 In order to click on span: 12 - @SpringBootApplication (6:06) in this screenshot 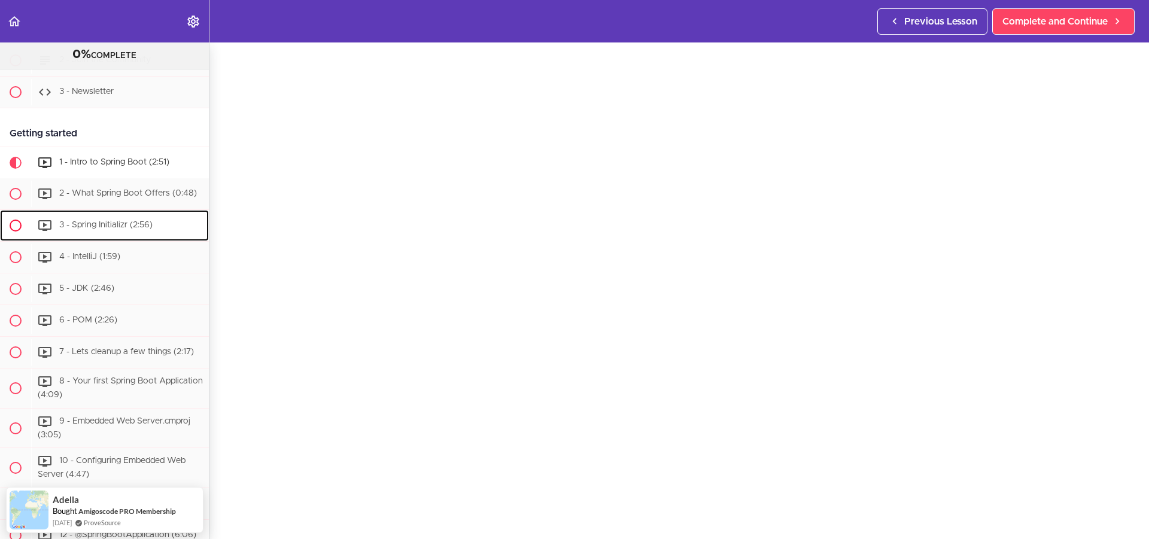, I will do `click(127, 535)`.